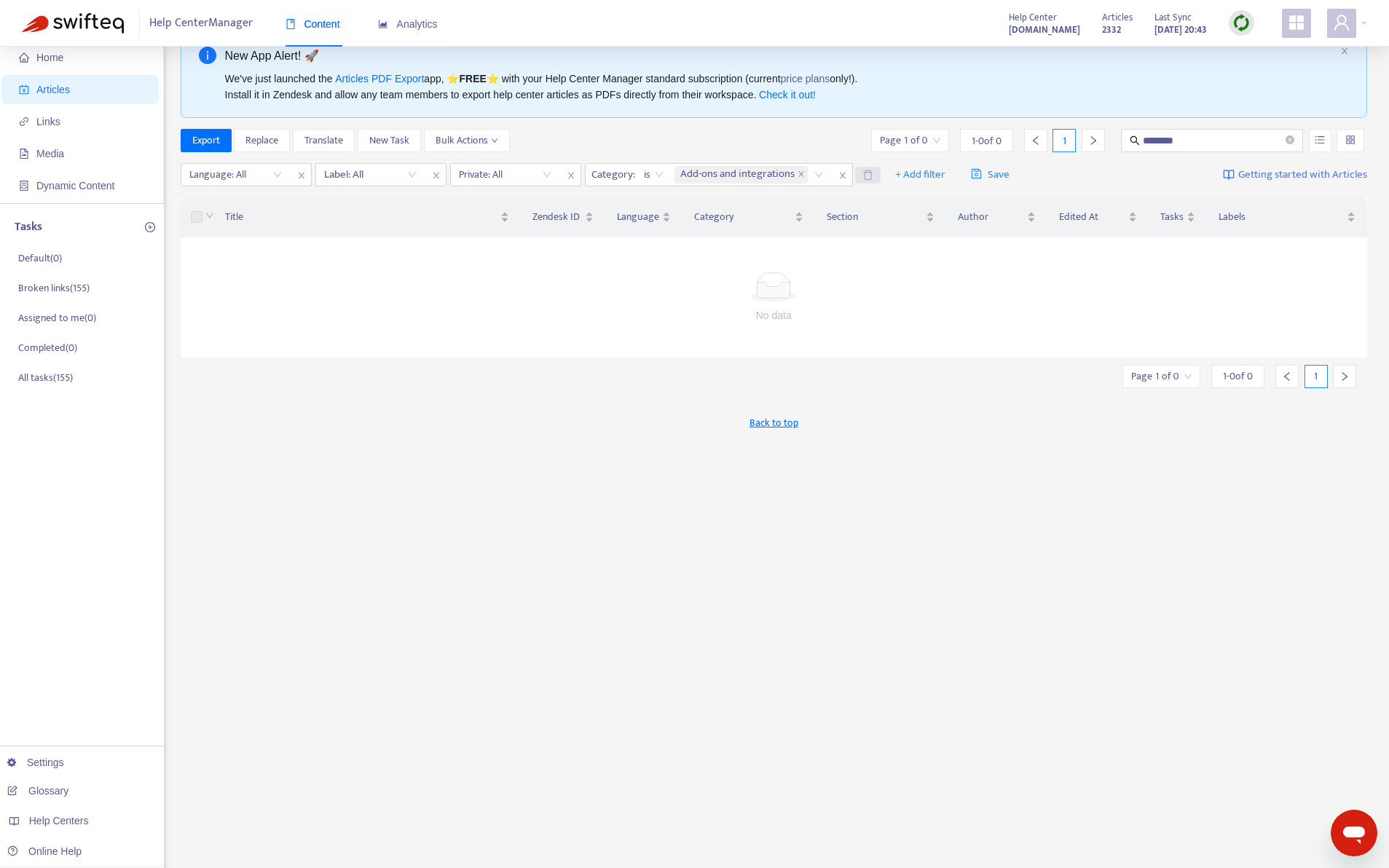 This screenshot has height=868, width=1389. What do you see at coordinates (380, 79) in the screenshot?
I see `a: Articles PDF Export` at bounding box center [380, 79].